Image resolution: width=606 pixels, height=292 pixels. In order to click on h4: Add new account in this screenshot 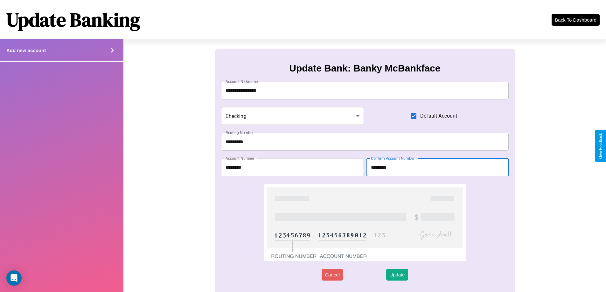, I will do `click(26, 50)`.